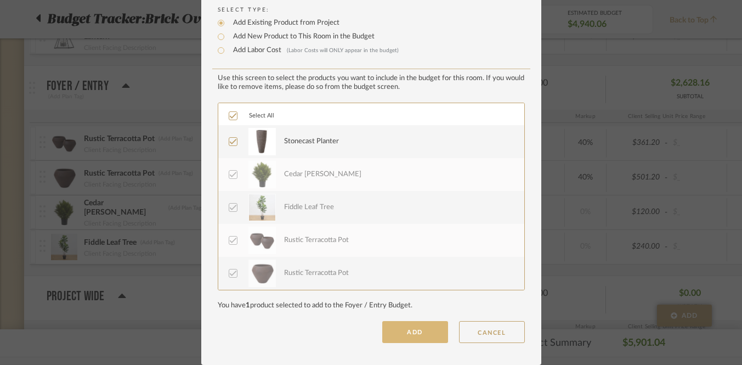 The height and width of the screenshot is (365, 742). What do you see at coordinates (262, 207) in the screenshot?
I see `img: 3193589d-853e-4392-88dc-e05e50276d44_50x50.jpg` at bounding box center [262, 207].